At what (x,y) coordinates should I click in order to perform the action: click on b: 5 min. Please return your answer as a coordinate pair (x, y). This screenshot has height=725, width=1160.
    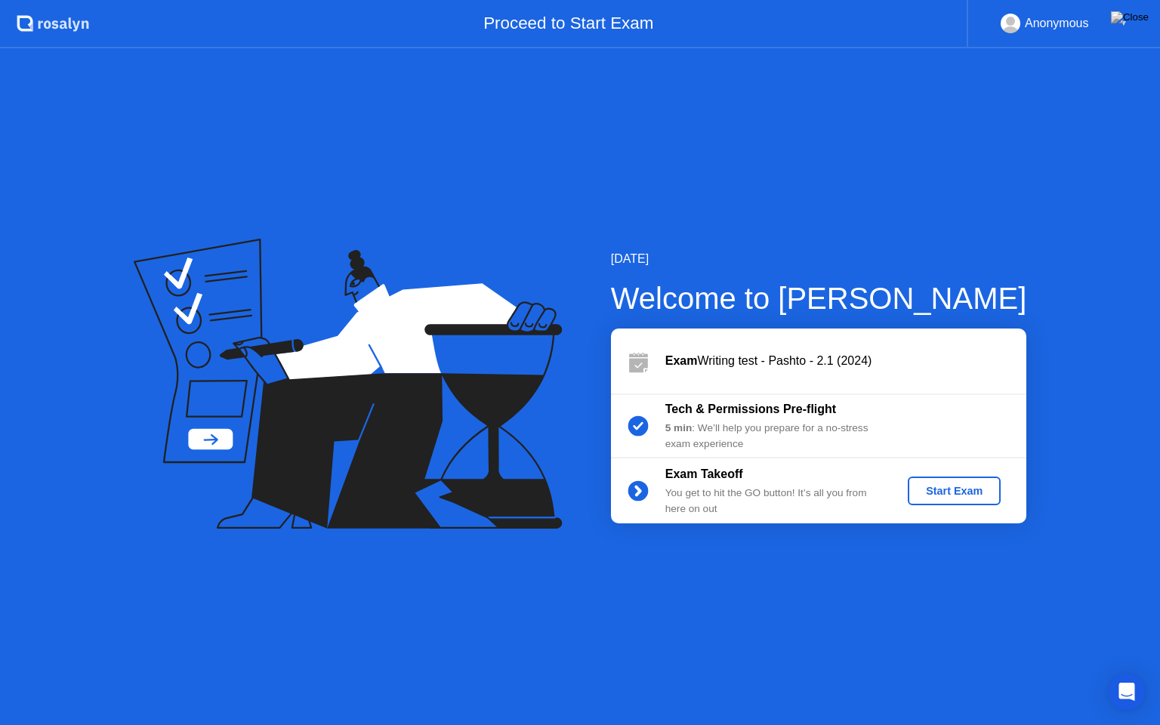
    Looking at the image, I should click on (679, 427).